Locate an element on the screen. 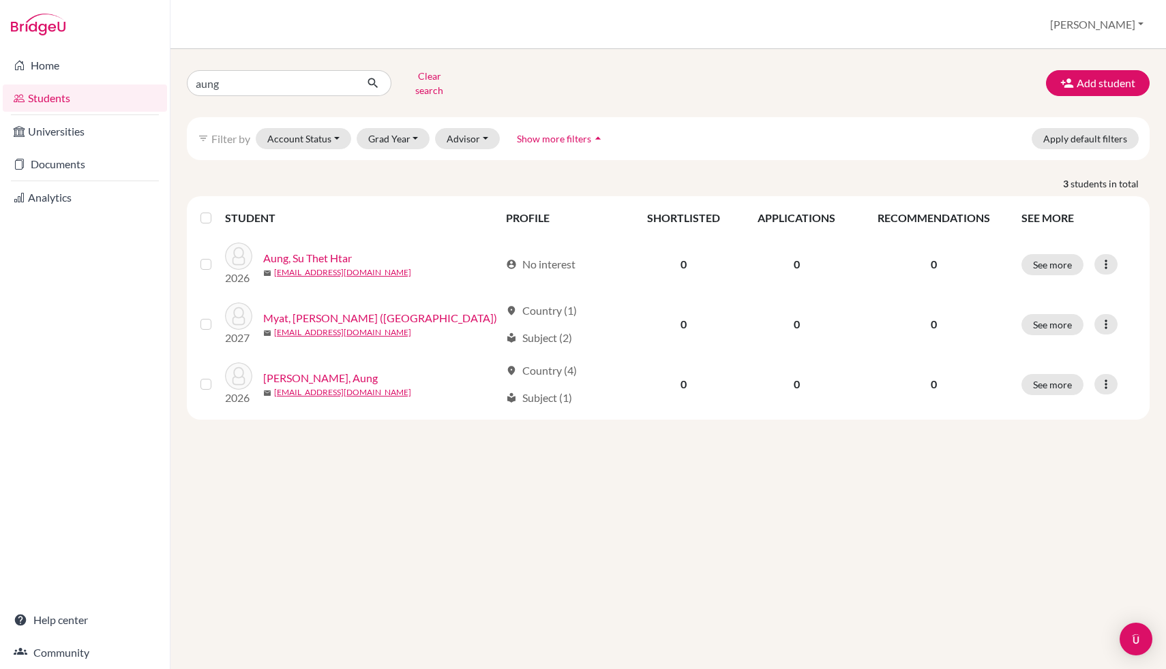 This screenshot has width=1166, height=669. img: Aung, Su Thet Htar is located at coordinates (239, 256).